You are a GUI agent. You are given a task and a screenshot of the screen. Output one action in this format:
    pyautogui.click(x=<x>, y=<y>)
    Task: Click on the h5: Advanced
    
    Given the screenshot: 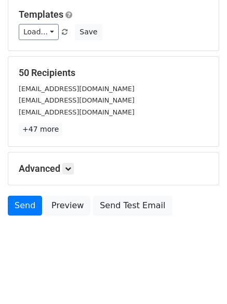 What is the action you would take?
    pyautogui.click(x=113, y=168)
    